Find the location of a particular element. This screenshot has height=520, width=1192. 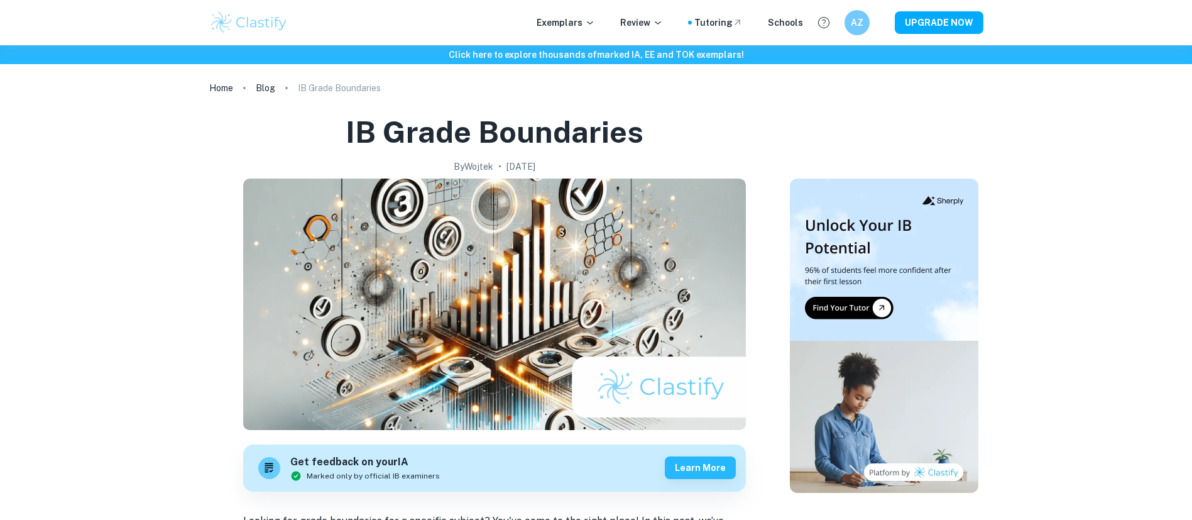

a: Get feedback on yourIAMarked only by official IB examinersLearn more is located at coordinates (495, 468).